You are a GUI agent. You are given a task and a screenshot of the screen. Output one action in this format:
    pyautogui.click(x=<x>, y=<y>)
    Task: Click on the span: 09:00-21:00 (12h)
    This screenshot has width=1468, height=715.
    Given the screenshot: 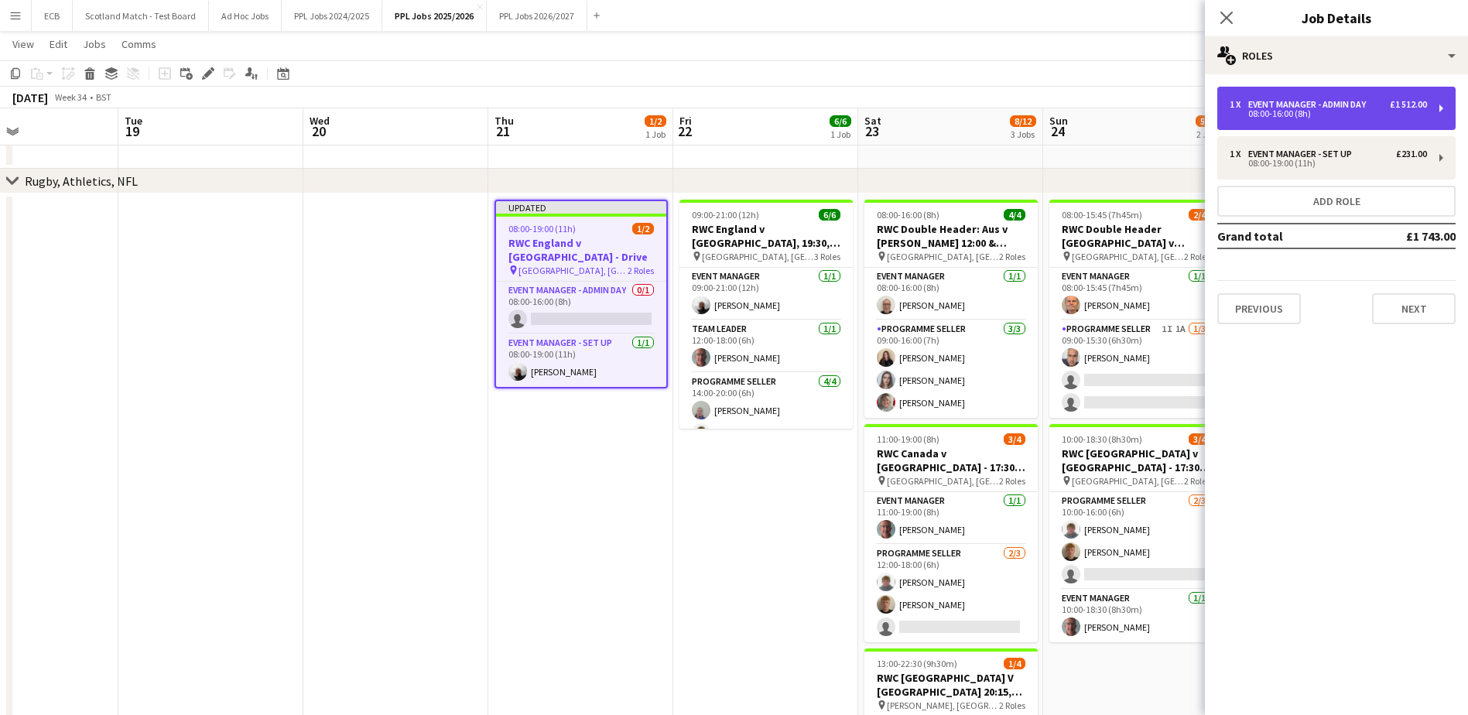 What is the action you would take?
    pyautogui.click(x=725, y=214)
    